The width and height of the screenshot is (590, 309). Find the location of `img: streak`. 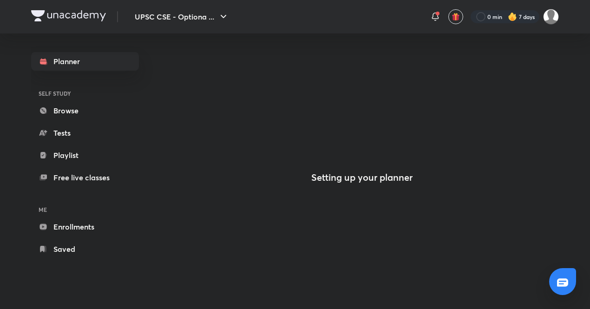

img: streak is located at coordinates (512, 17).